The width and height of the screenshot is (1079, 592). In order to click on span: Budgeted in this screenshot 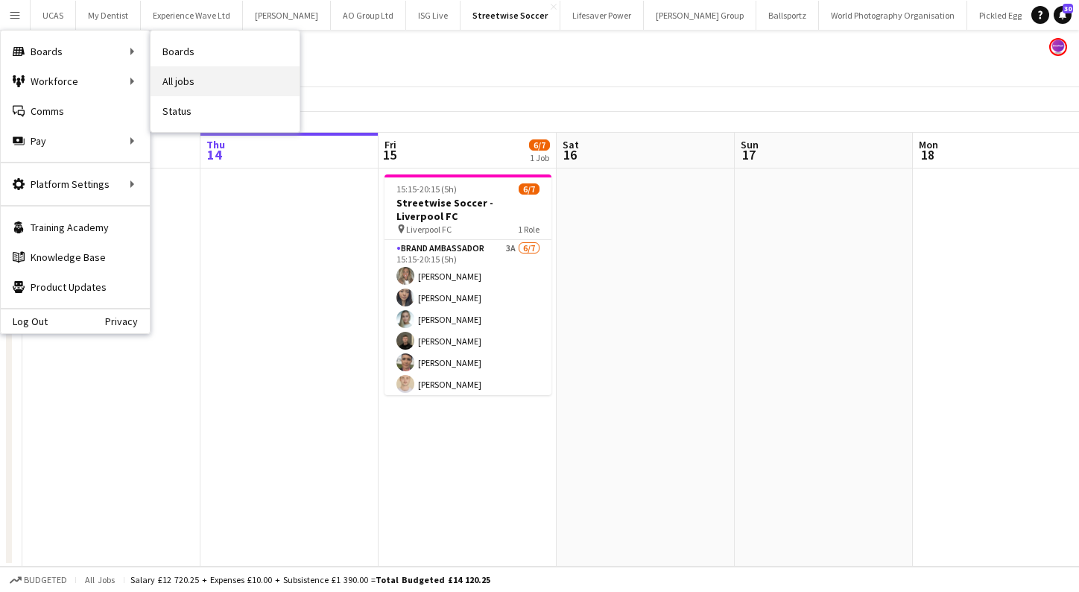, I will do `click(45, 580)`.